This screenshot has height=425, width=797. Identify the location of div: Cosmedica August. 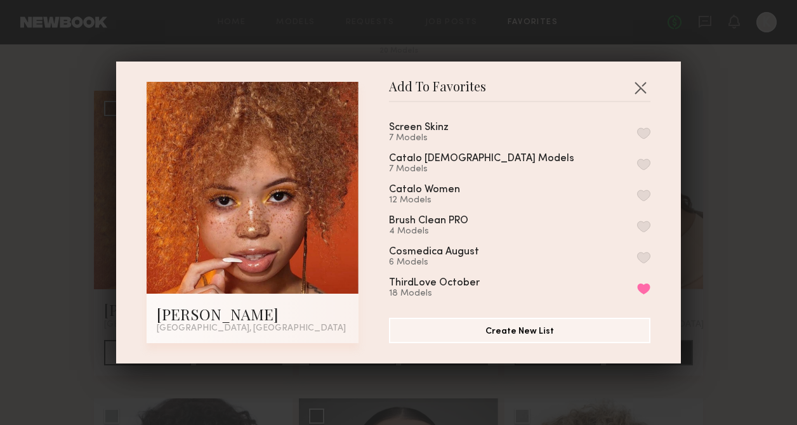
(434, 252).